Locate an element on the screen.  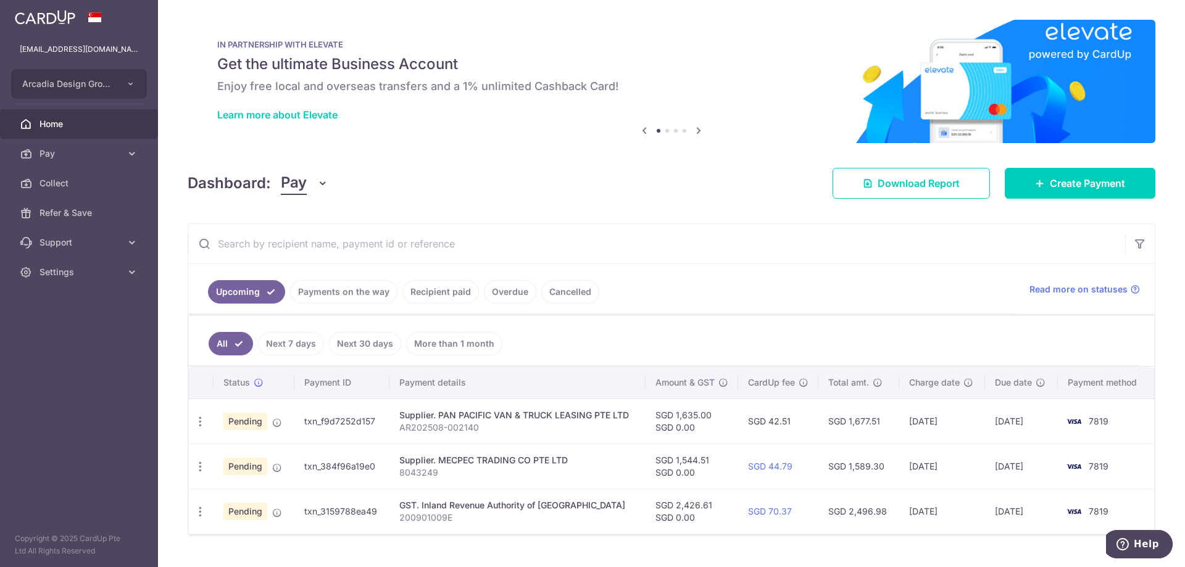
button: Arcadia Design Group Pte Ltd is located at coordinates (79, 84).